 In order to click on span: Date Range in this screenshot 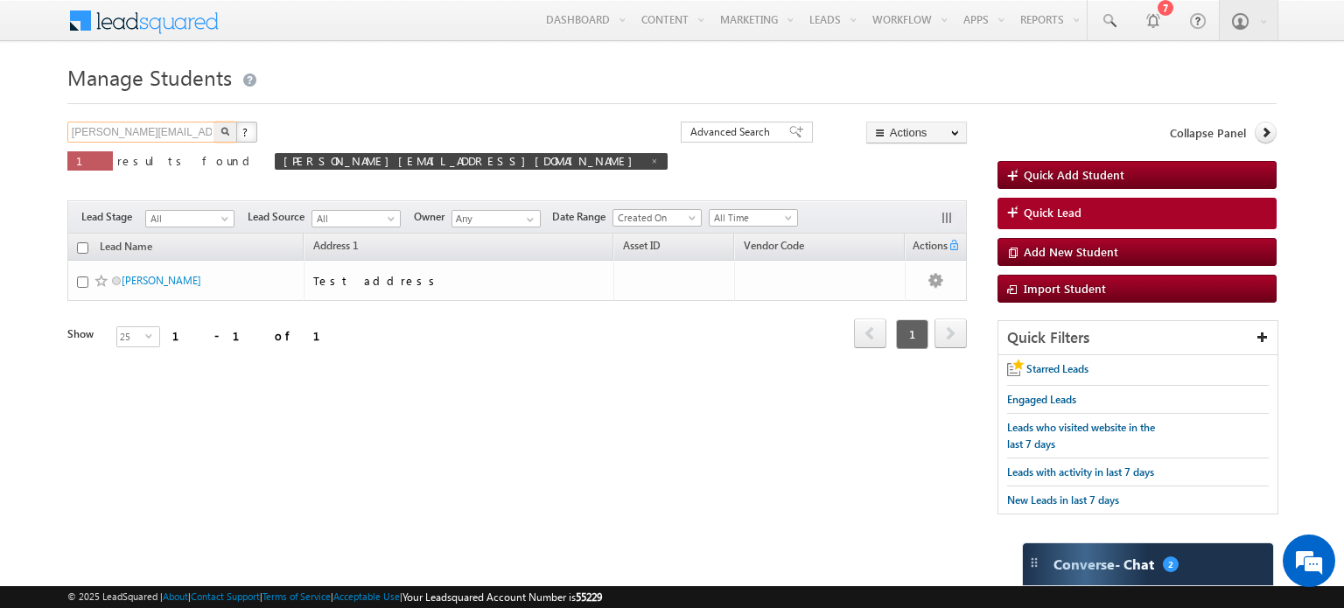, I will do `click(582, 217)`.